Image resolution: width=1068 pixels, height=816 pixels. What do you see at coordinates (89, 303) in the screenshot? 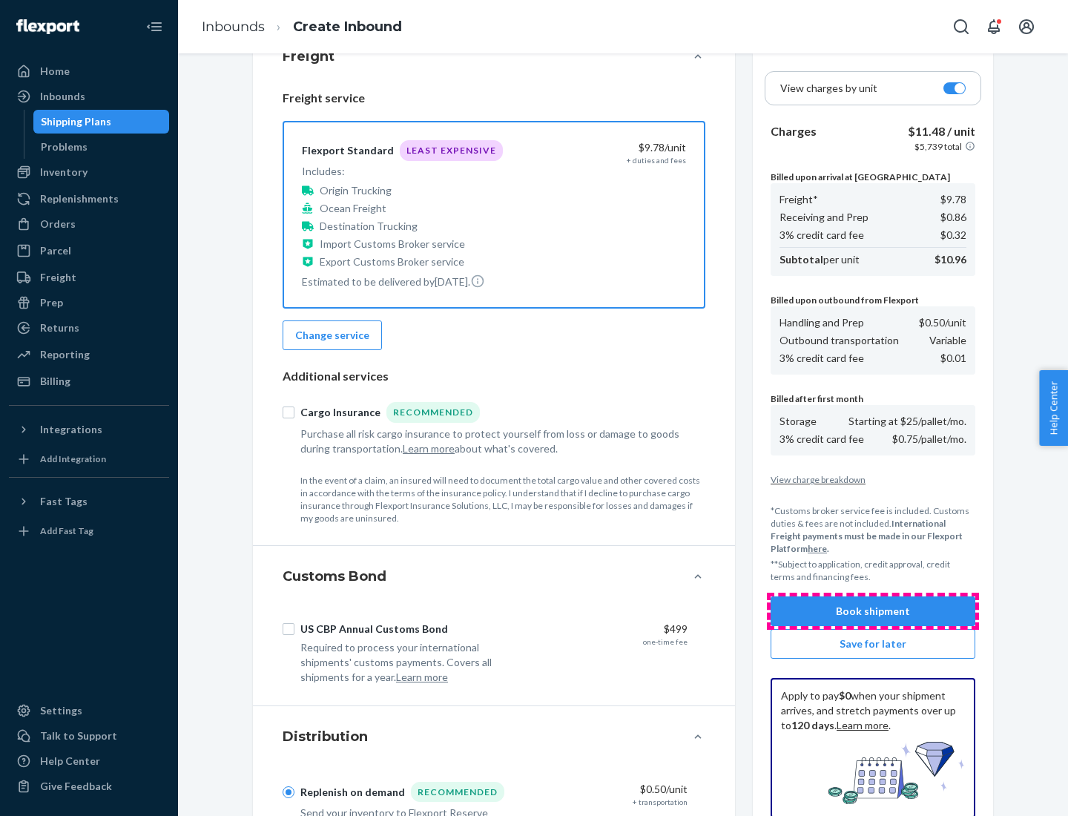
I see `a: Prep` at bounding box center [89, 303].